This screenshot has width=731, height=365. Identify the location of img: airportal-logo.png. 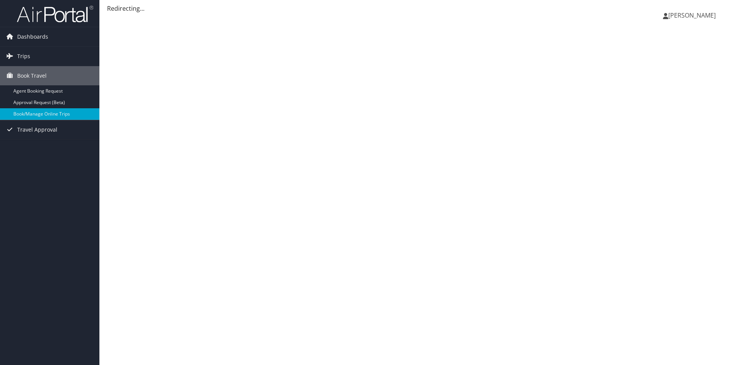
(55, 14).